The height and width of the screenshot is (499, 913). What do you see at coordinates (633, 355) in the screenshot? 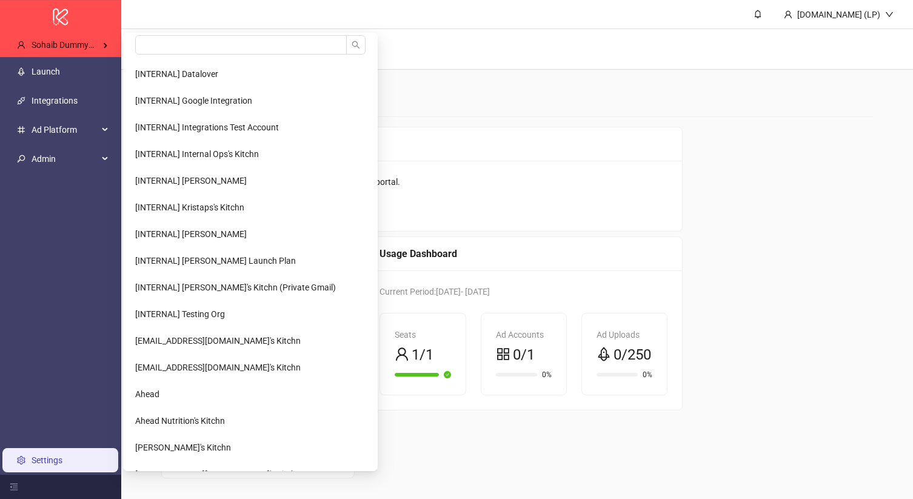
I see `span: 0/250` at bounding box center [633, 355].